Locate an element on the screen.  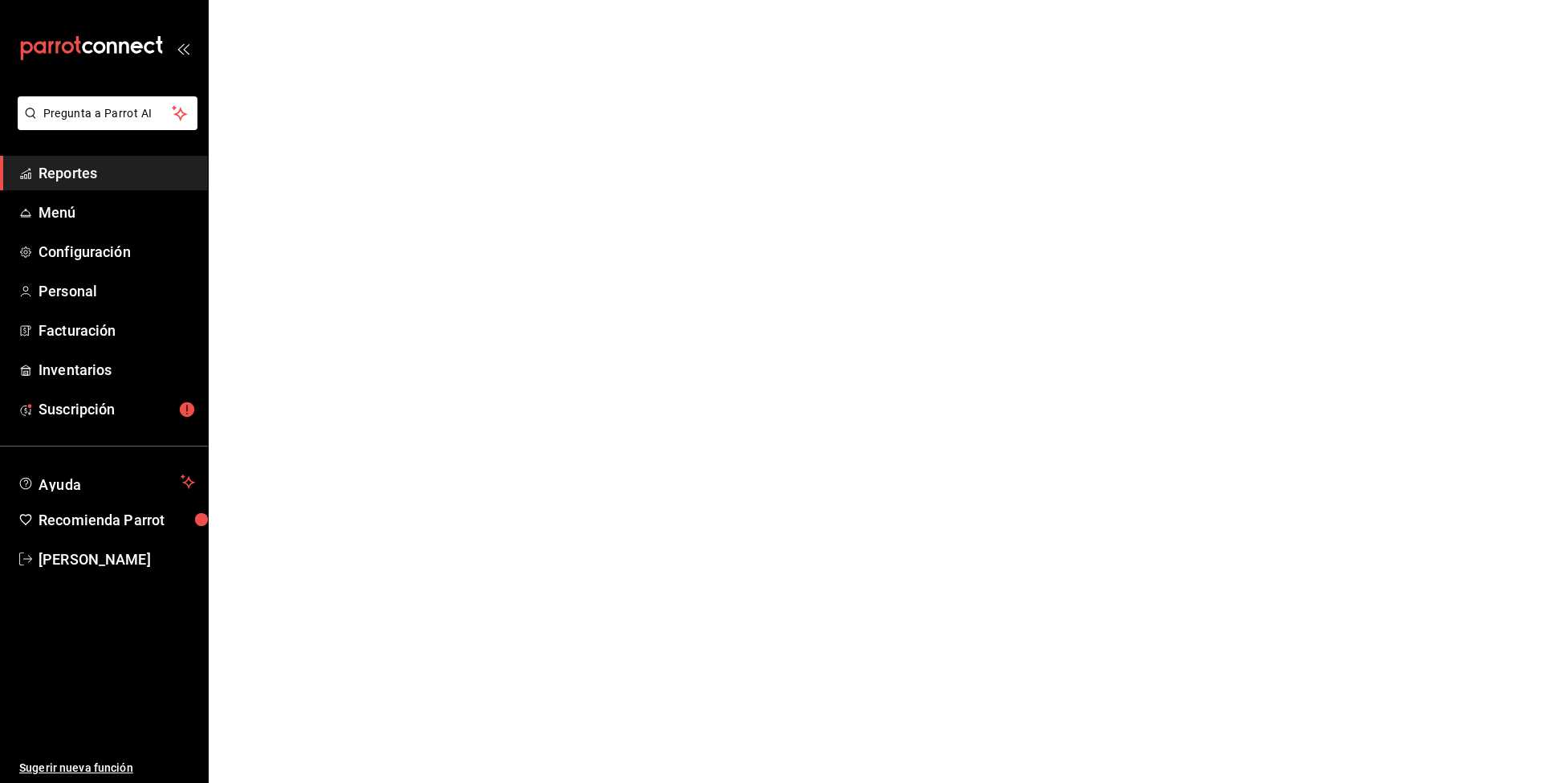
span: Menú is located at coordinates (116, 212).